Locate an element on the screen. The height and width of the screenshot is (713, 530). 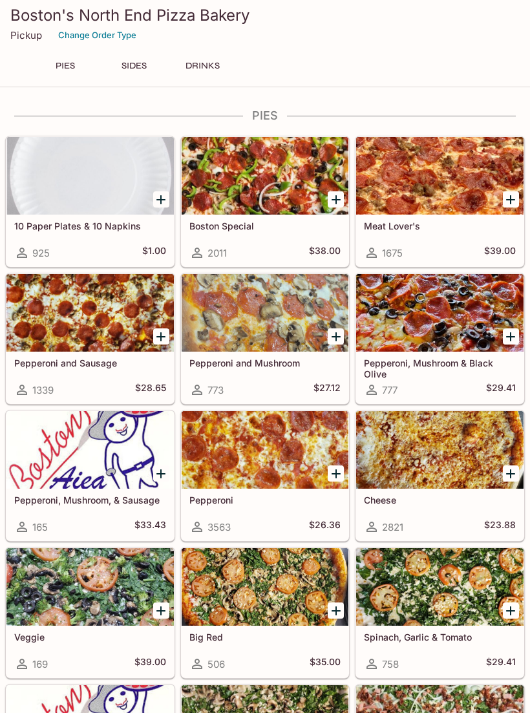
h5: $28.65 is located at coordinates (151, 390).